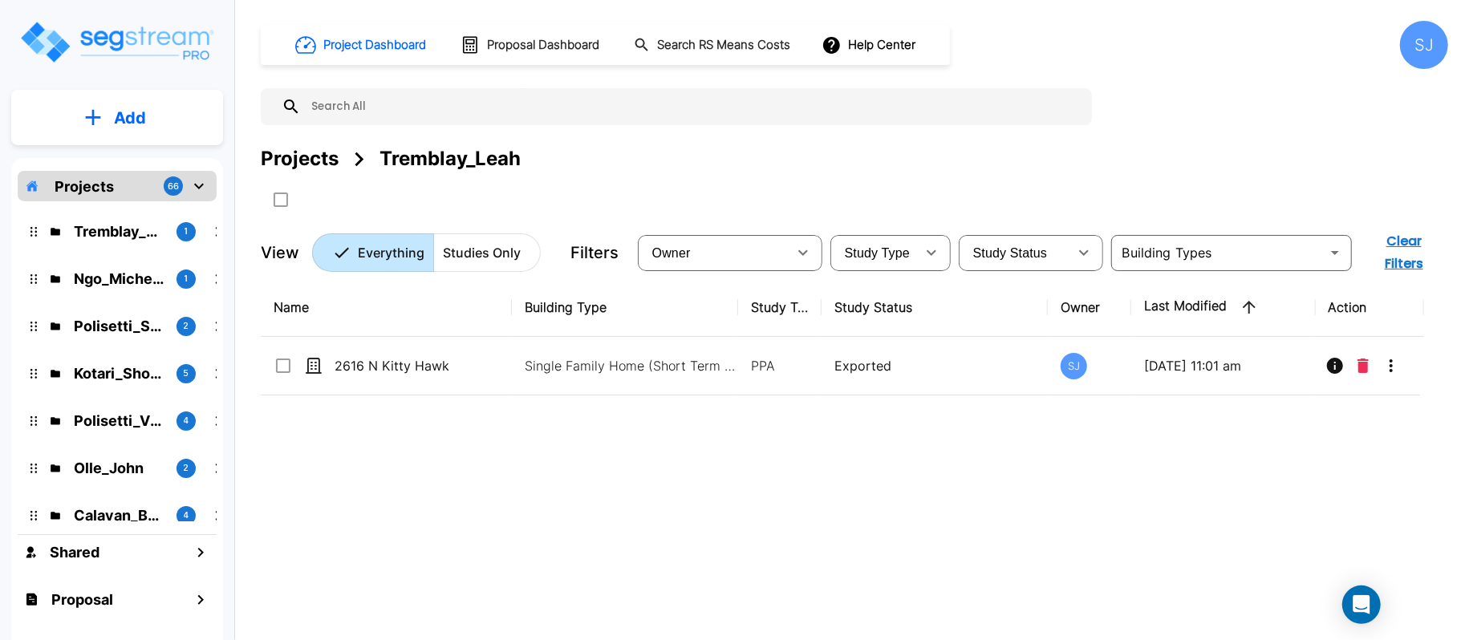  I want to click on button: Help Center, so click(870, 45).